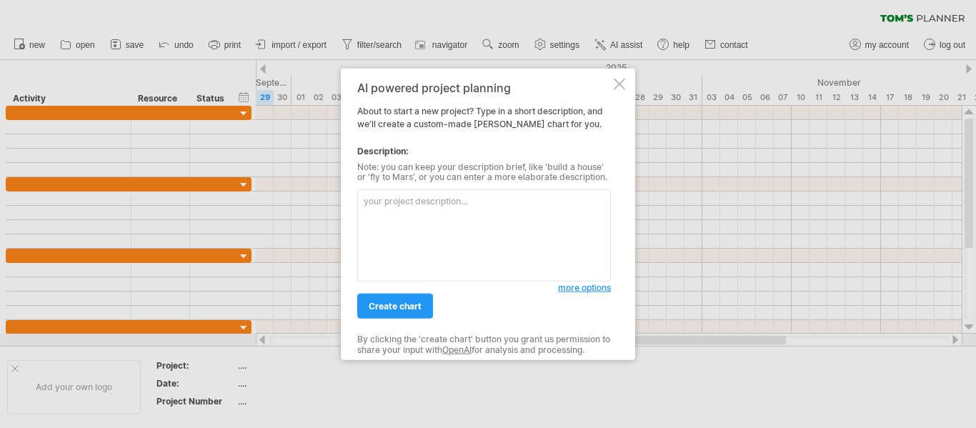 This screenshot has width=976, height=428. I want to click on a: more options, so click(585, 288).